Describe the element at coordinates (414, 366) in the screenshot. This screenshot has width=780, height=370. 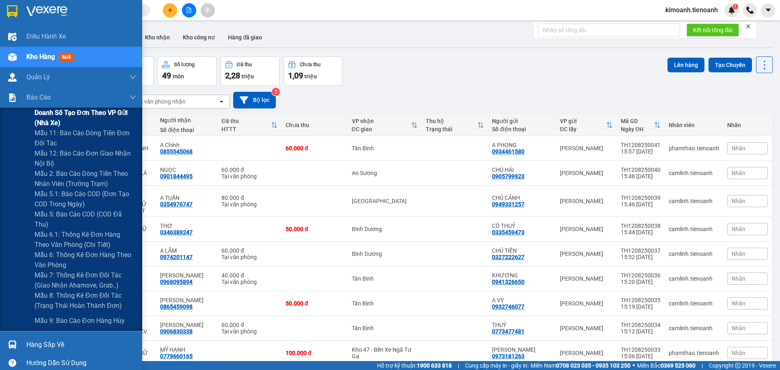
I see `span: Hỗ trợ kỹ thuật:` at that location.